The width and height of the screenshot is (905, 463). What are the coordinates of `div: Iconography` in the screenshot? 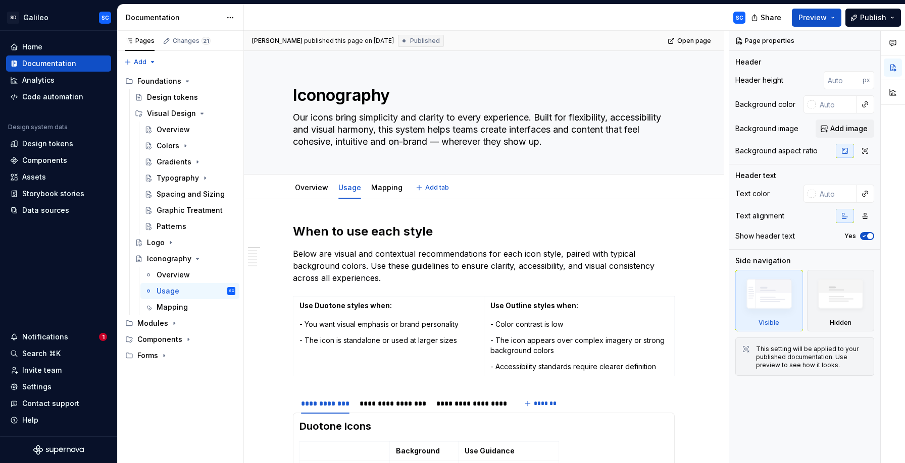 It's located at (169, 259).